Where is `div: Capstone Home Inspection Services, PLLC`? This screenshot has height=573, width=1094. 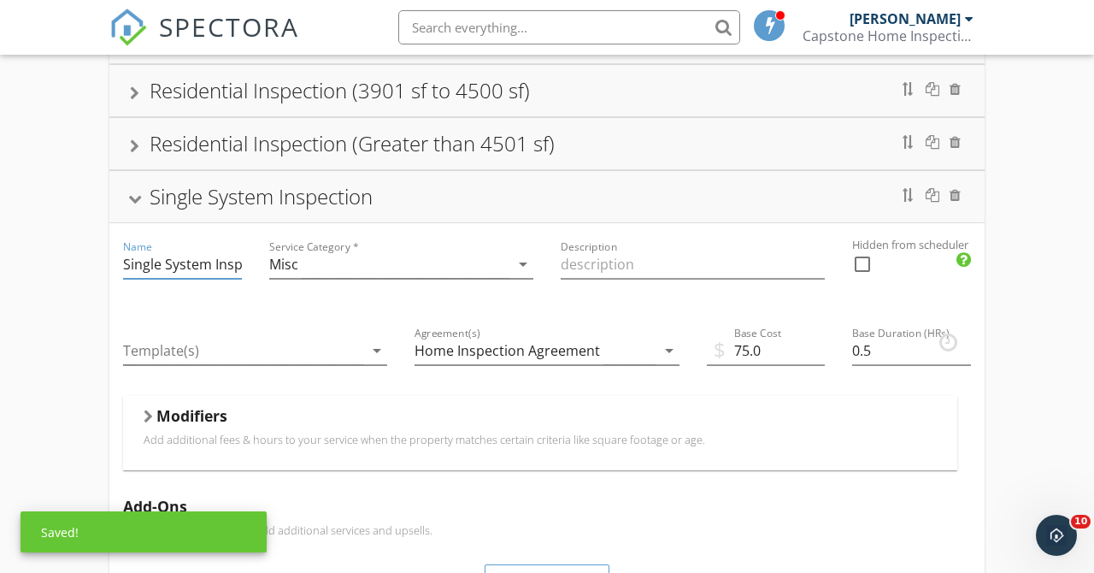 div: Capstone Home Inspection Services, PLLC is located at coordinates (888, 36).